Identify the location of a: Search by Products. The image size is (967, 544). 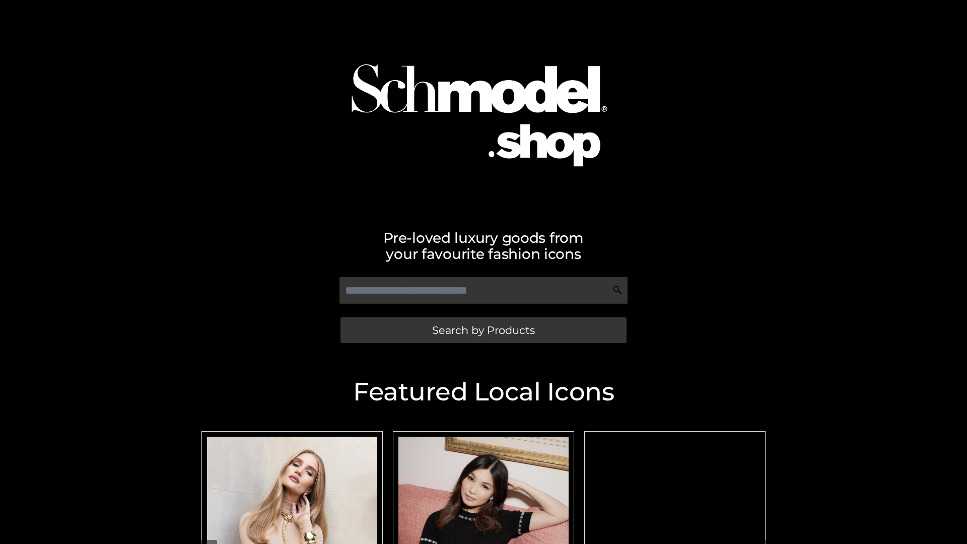
(484, 330).